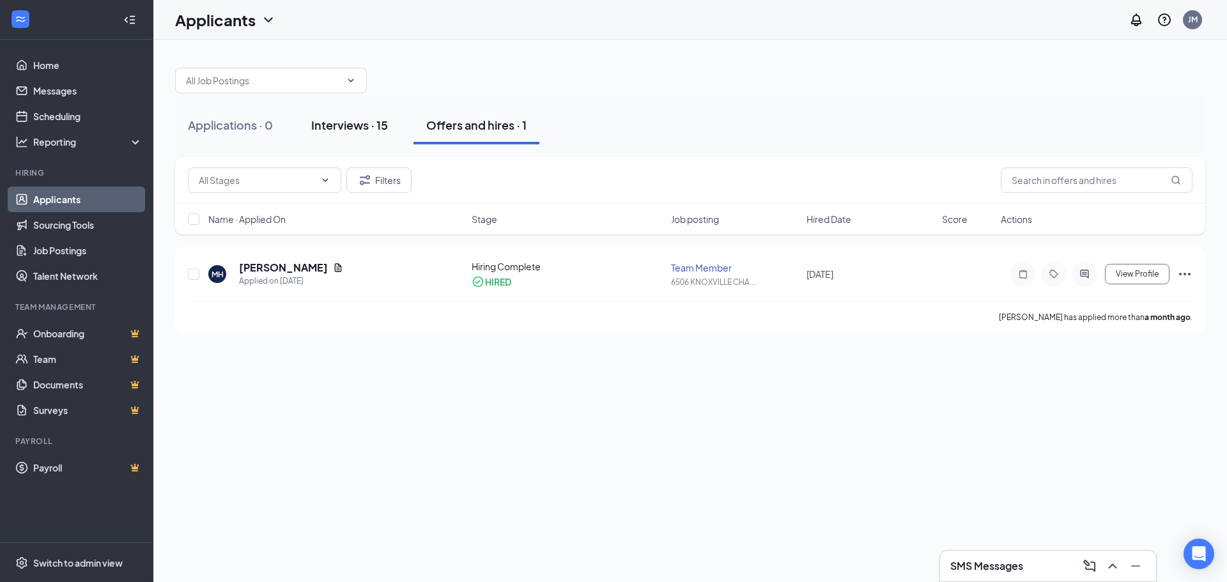 The image size is (1227, 582). Describe the element at coordinates (695, 219) in the screenshot. I see `span: Job posting` at that location.